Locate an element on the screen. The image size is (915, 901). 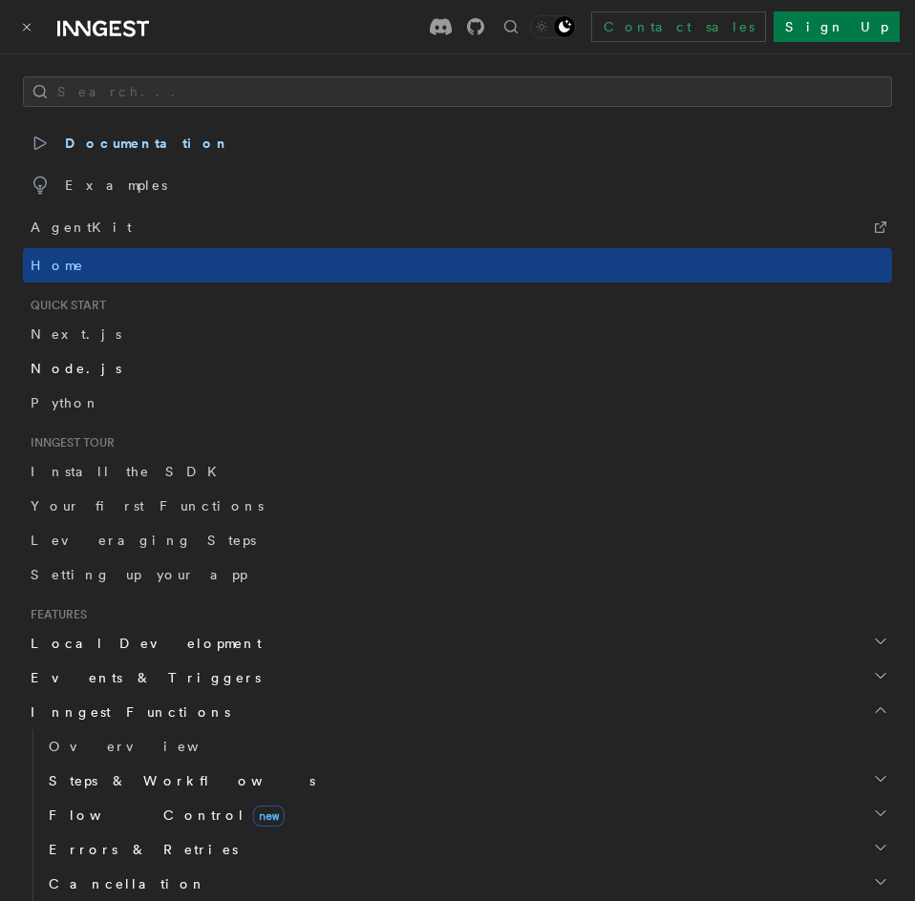
button: Toggle dark mode is located at coordinates (553, 27).